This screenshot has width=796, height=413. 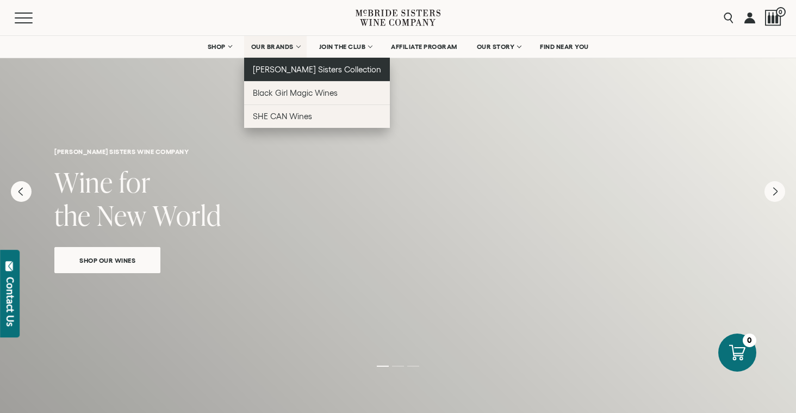 I want to click on span: OUR BRANDS, so click(x=272, y=47).